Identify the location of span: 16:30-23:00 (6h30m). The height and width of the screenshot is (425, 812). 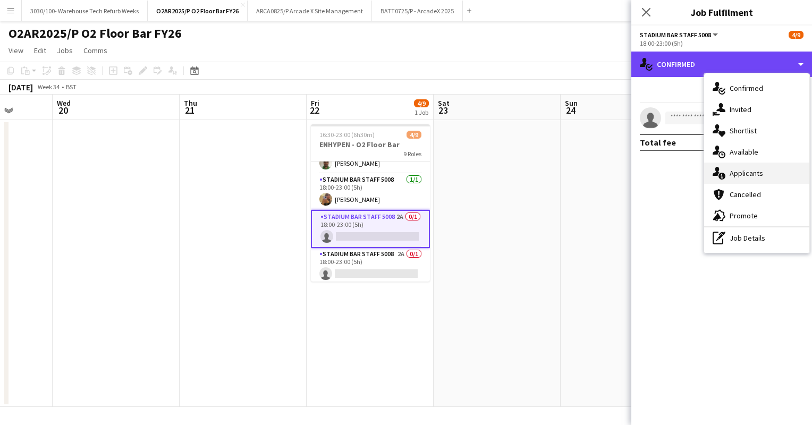
(347, 134).